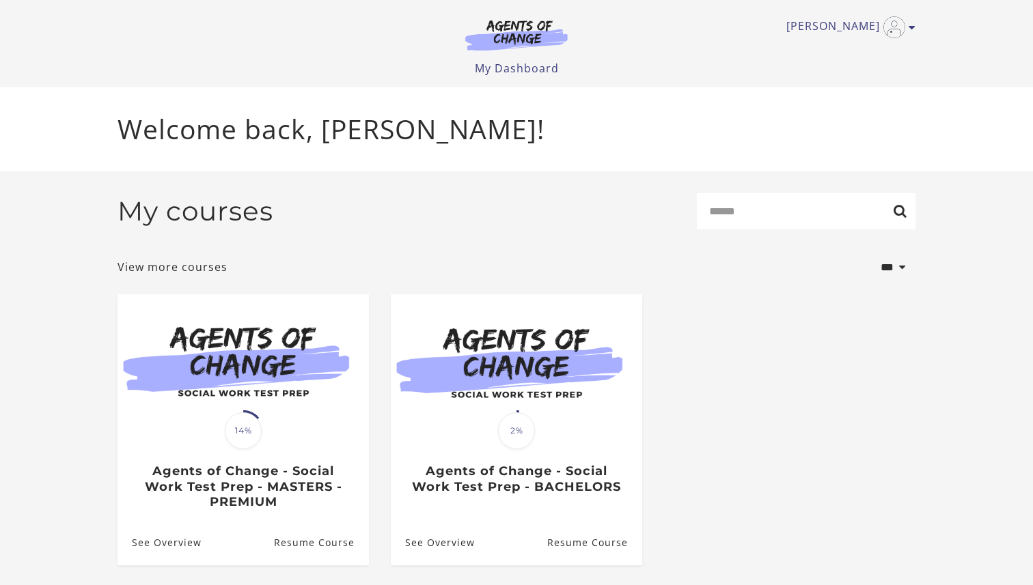 This screenshot has width=1033, height=585. What do you see at coordinates (195, 211) in the screenshot?
I see `h2: My courses` at bounding box center [195, 211].